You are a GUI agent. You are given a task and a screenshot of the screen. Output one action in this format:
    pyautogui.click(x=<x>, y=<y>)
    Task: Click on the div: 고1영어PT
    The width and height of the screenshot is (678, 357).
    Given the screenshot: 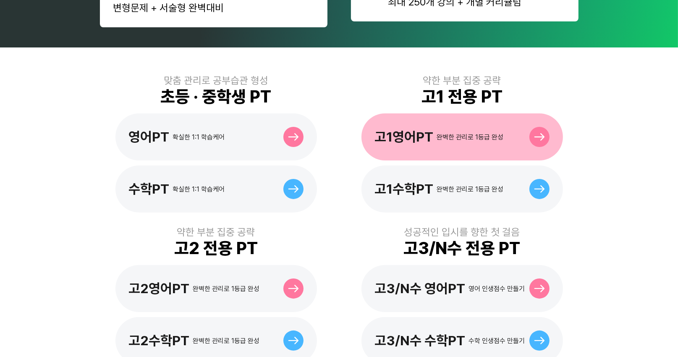 What is the action you would take?
    pyautogui.click(x=404, y=137)
    